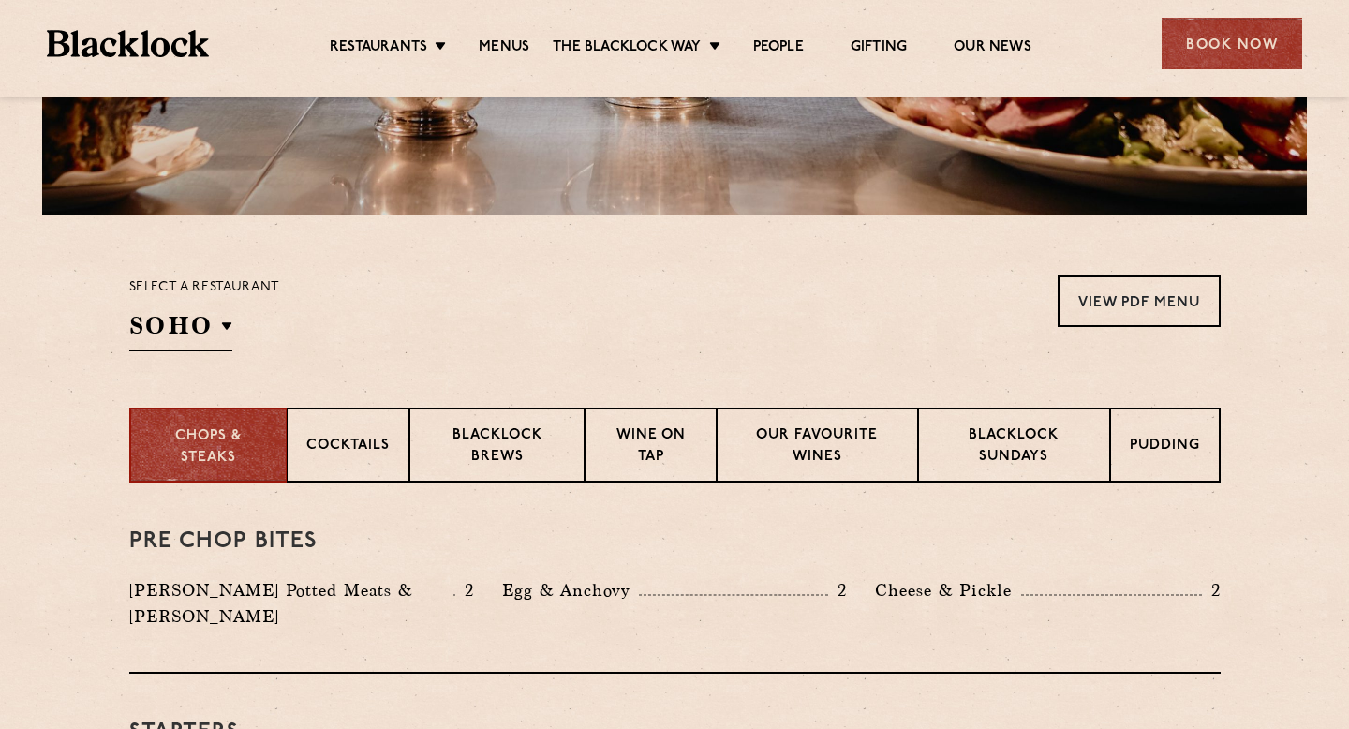  What do you see at coordinates (127, 43) in the screenshot?
I see `img: BL_Textured_Logo-footer-cropped.svg` at bounding box center [127, 43].